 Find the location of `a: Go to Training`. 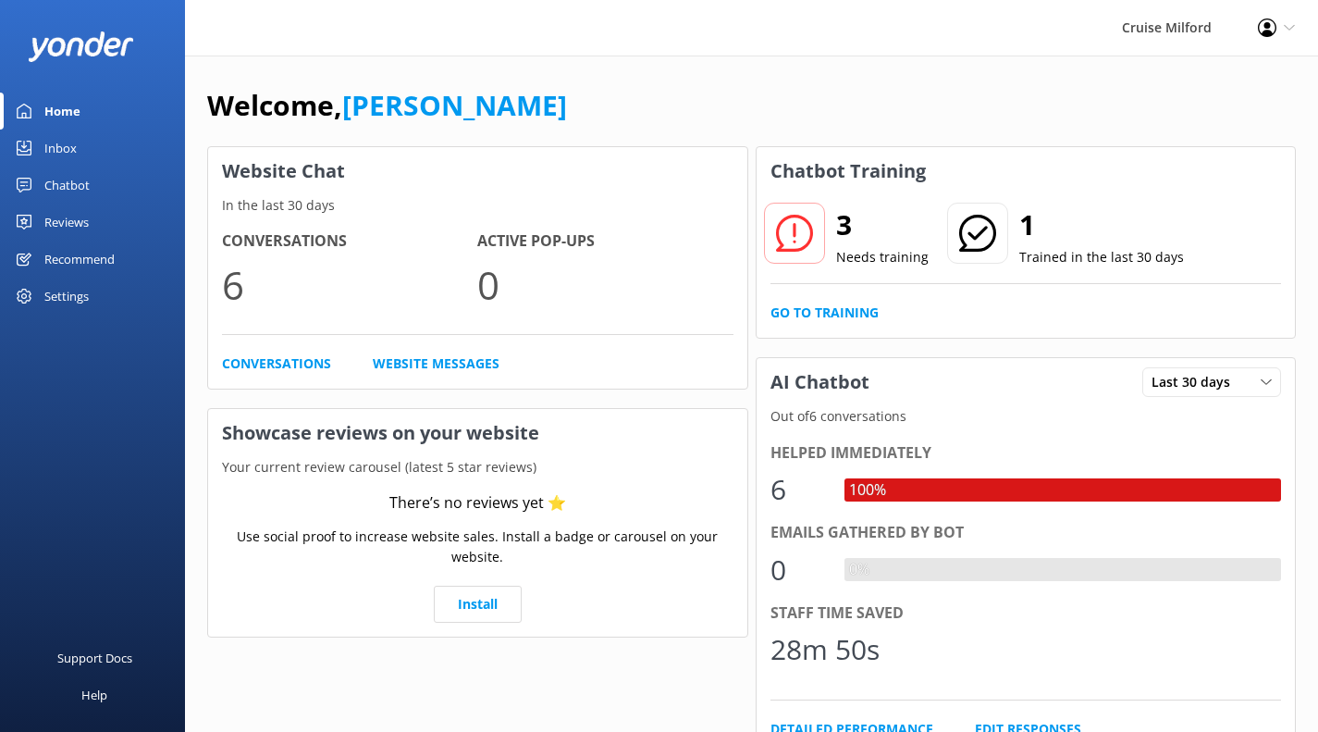

a: Go to Training is located at coordinates (824, 313).